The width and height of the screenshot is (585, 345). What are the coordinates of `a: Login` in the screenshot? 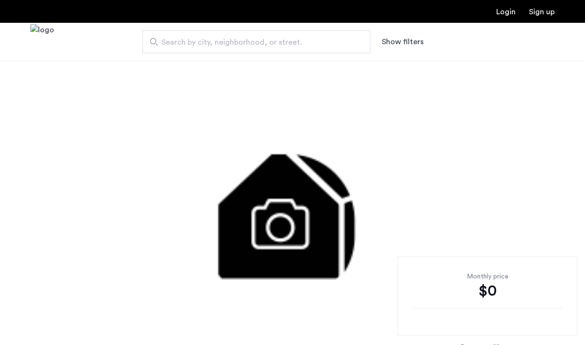 It's located at (506, 12).